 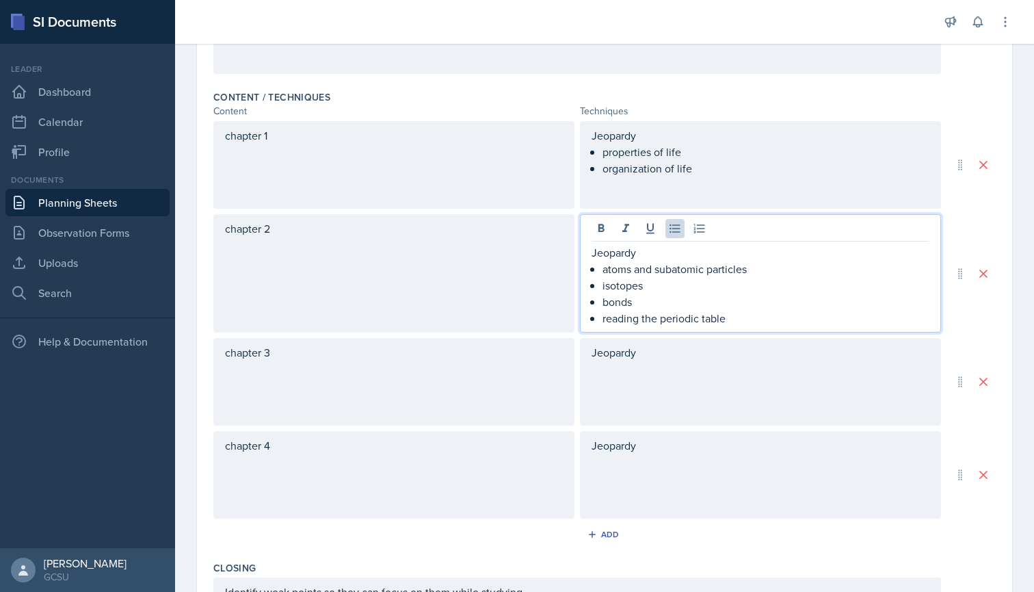 I want to click on div: Techniques, so click(x=761, y=111).